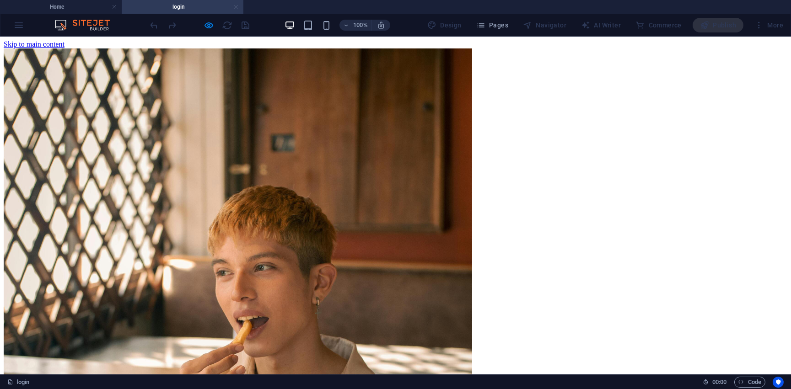 Image resolution: width=791 pixels, height=389 pixels. What do you see at coordinates (750, 382) in the screenshot?
I see `button: Code` at bounding box center [750, 382].